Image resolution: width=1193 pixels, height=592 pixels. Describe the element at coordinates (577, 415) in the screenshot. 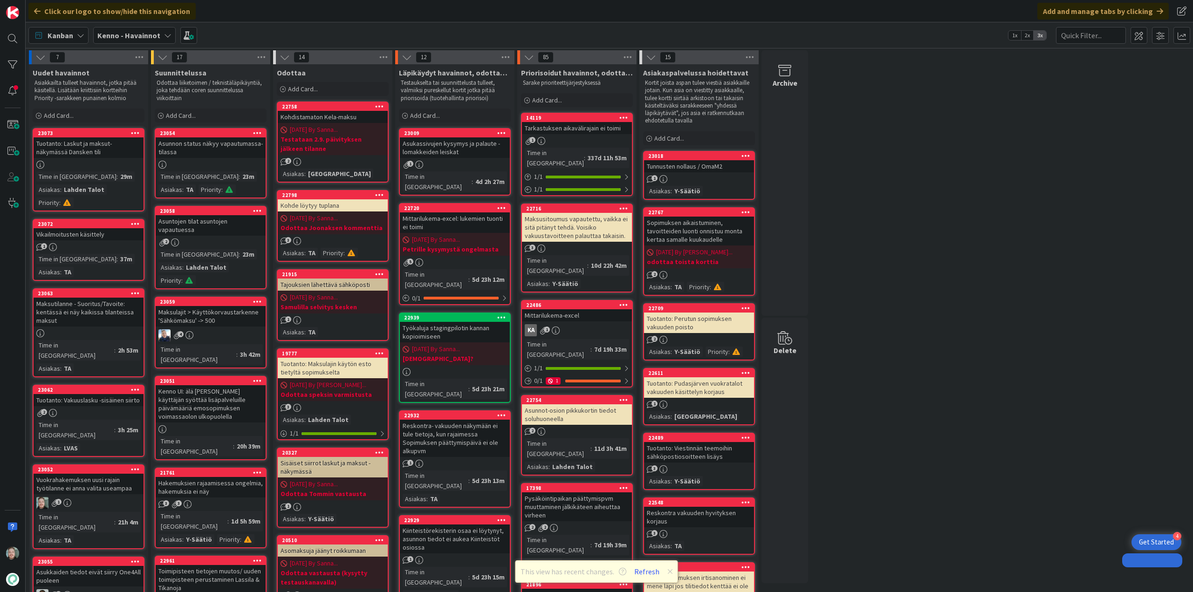

I see `div: Asunnot-osion pikkukortin tiedot soluhuoneella` at that location.